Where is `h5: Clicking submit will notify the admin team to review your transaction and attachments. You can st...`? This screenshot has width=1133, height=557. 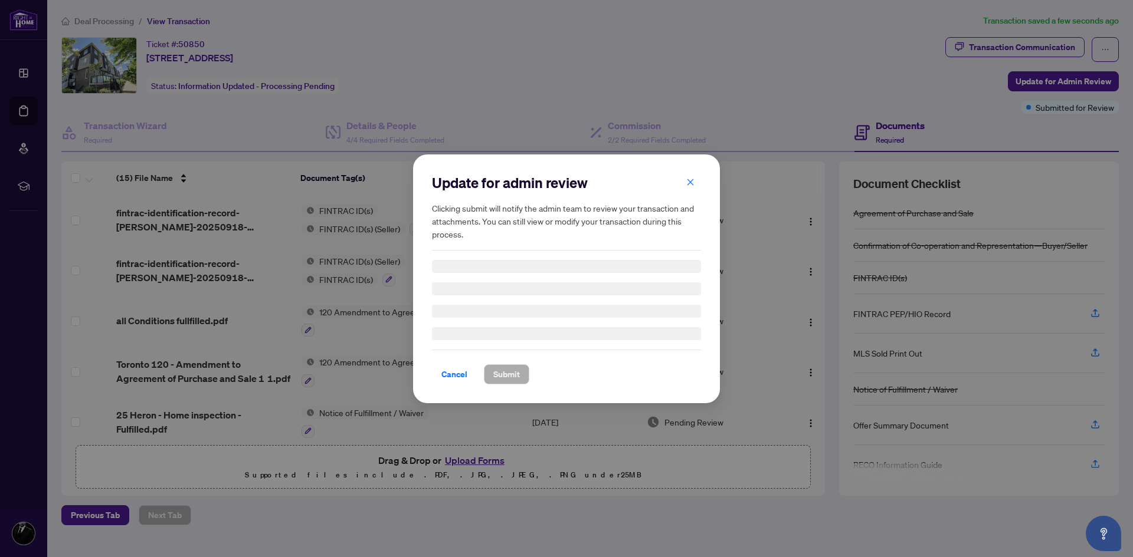
h5: Clicking submit will notify the admin team to review your transaction and attachments. You can st... is located at coordinates (566, 221).